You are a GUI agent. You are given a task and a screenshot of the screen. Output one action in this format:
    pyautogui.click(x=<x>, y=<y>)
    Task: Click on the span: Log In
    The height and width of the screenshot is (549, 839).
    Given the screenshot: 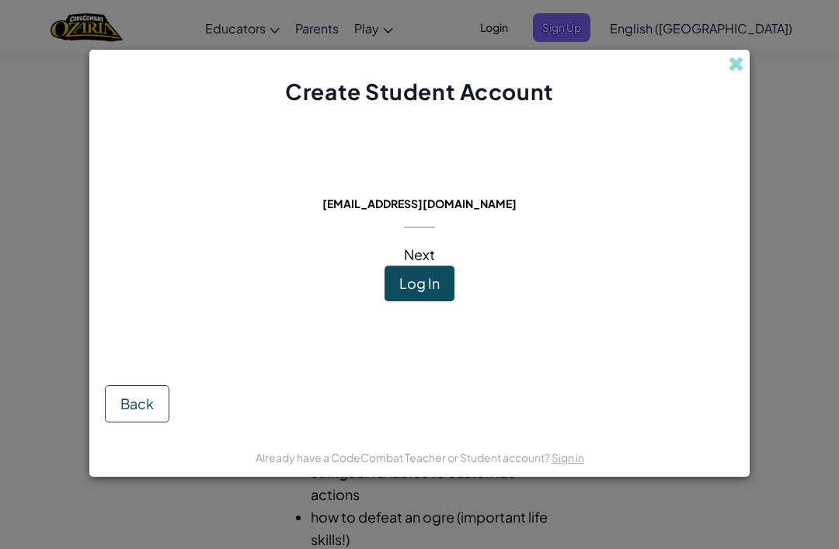 What is the action you would take?
    pyautogui.click(x=419, y=283)
    